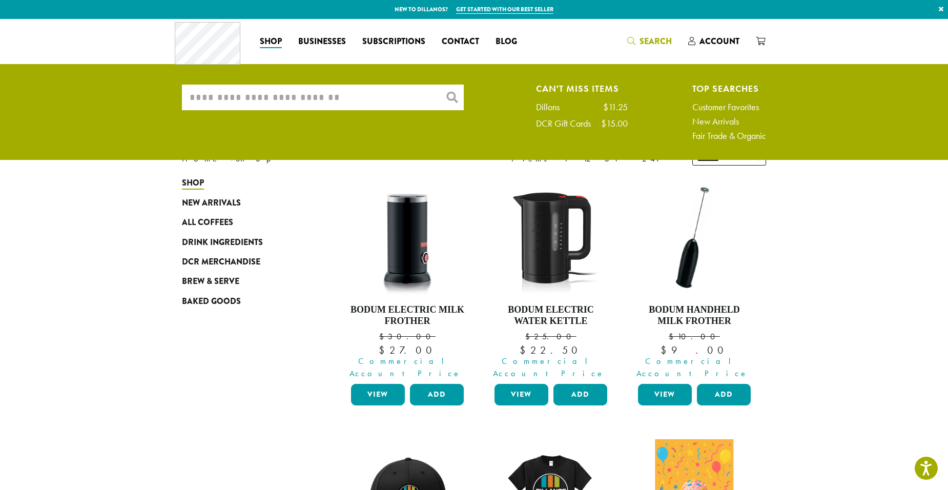 This screenshot has height=490, width=948. Describe the element at coordinates (719, 41) in the screenshot. I see `span: Account` at that location.